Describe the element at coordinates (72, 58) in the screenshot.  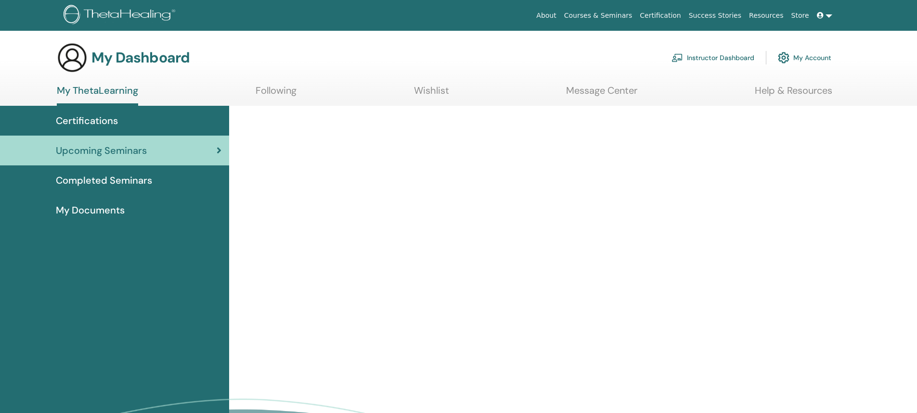
I see `img: generic-user-icon.jpg` at that location.